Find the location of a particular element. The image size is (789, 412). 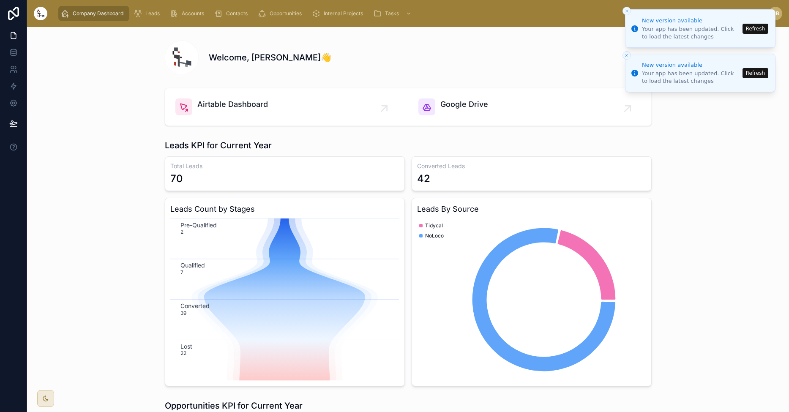

span: Opportunities is located at coordinates (286, 14).